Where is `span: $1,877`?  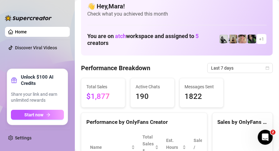 span: $1,877 is located at coordinates (103, 96).